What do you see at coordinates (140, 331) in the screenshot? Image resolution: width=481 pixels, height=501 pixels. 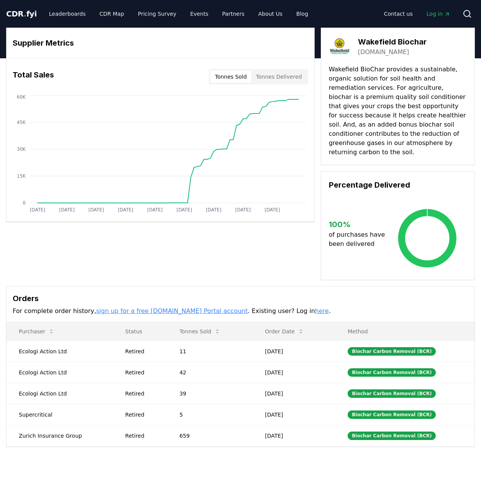 I see `p: Status` at bounding box center [140, 331].